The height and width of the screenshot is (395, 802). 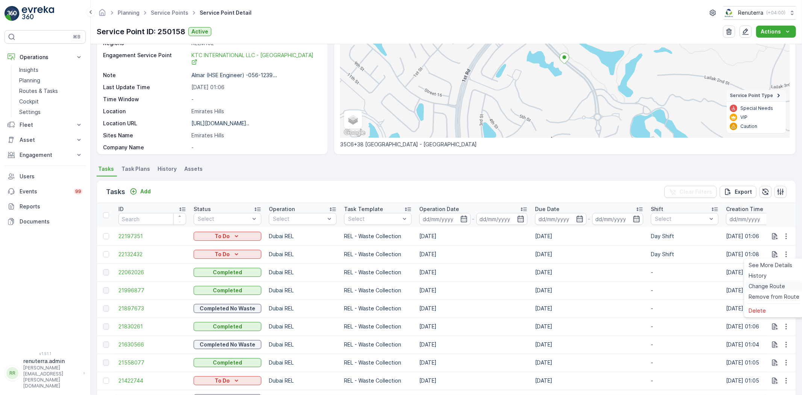 I want to click on p: Last Update Time, so click(x=145, y=87).